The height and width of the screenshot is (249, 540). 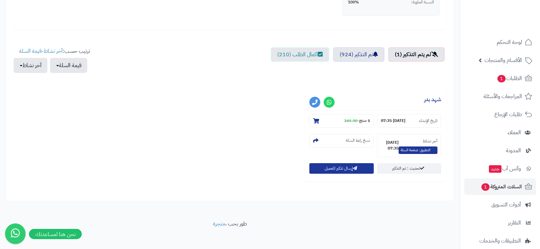 What do you see at coordinates (409, 168) in the screenshot?
I see `a: تحديث : تم التذكير` at bounding box center [409, 168].